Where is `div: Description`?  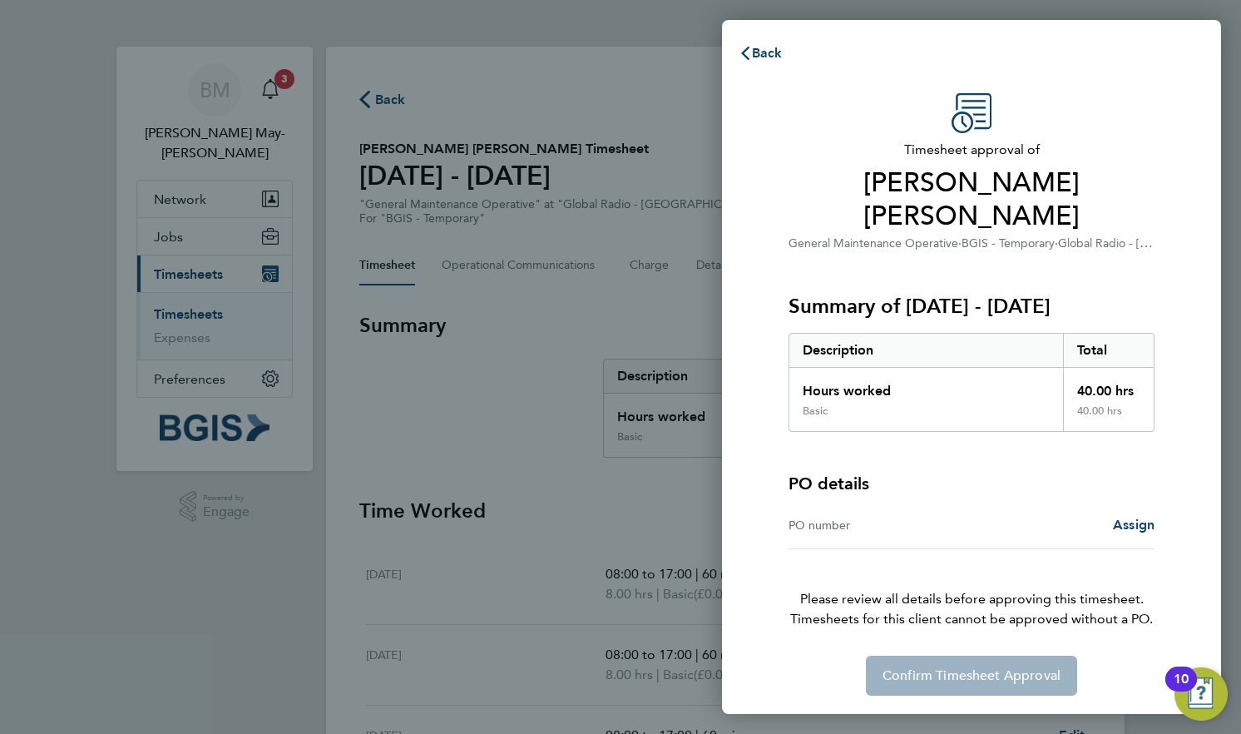
div: Description is located at coordinates (926, 350).